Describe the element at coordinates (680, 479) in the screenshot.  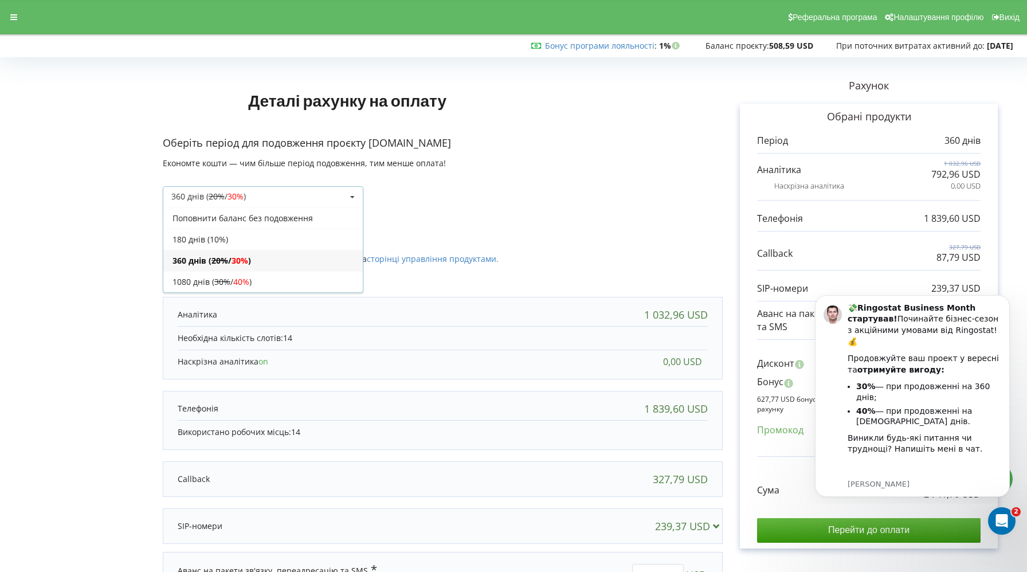
I see `div: 327,79 USD` at that location.